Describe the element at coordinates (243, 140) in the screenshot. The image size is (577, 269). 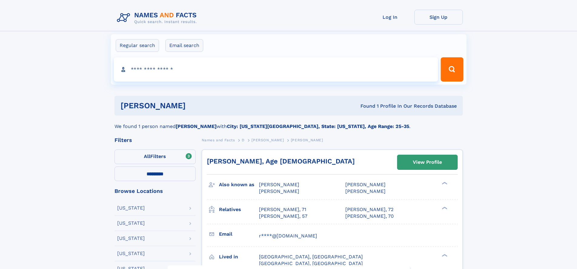
I see `span: D` at that location.